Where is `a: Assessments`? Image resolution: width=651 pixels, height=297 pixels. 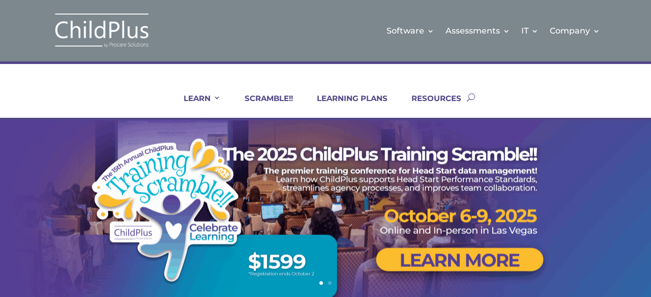
a: Assessments is located at coordinates (477, 31).